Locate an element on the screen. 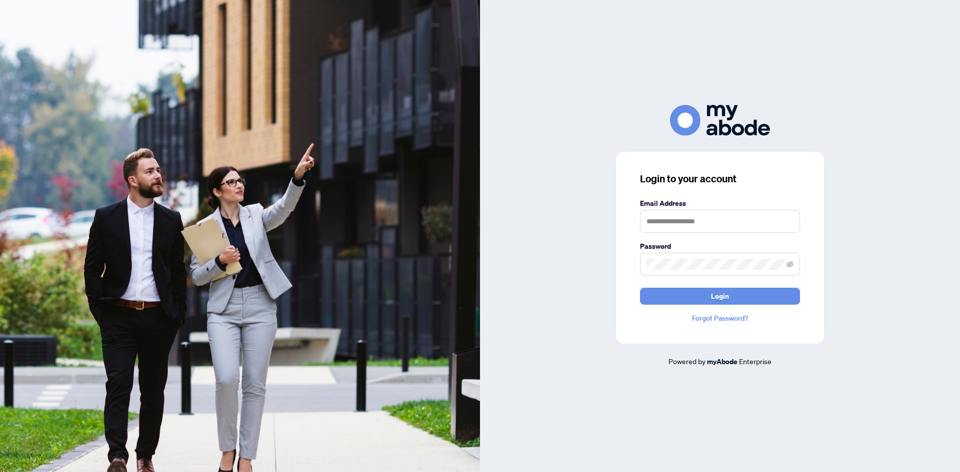 The image size is (960, 472). span: Powered by is located at coordinates (687, 361).